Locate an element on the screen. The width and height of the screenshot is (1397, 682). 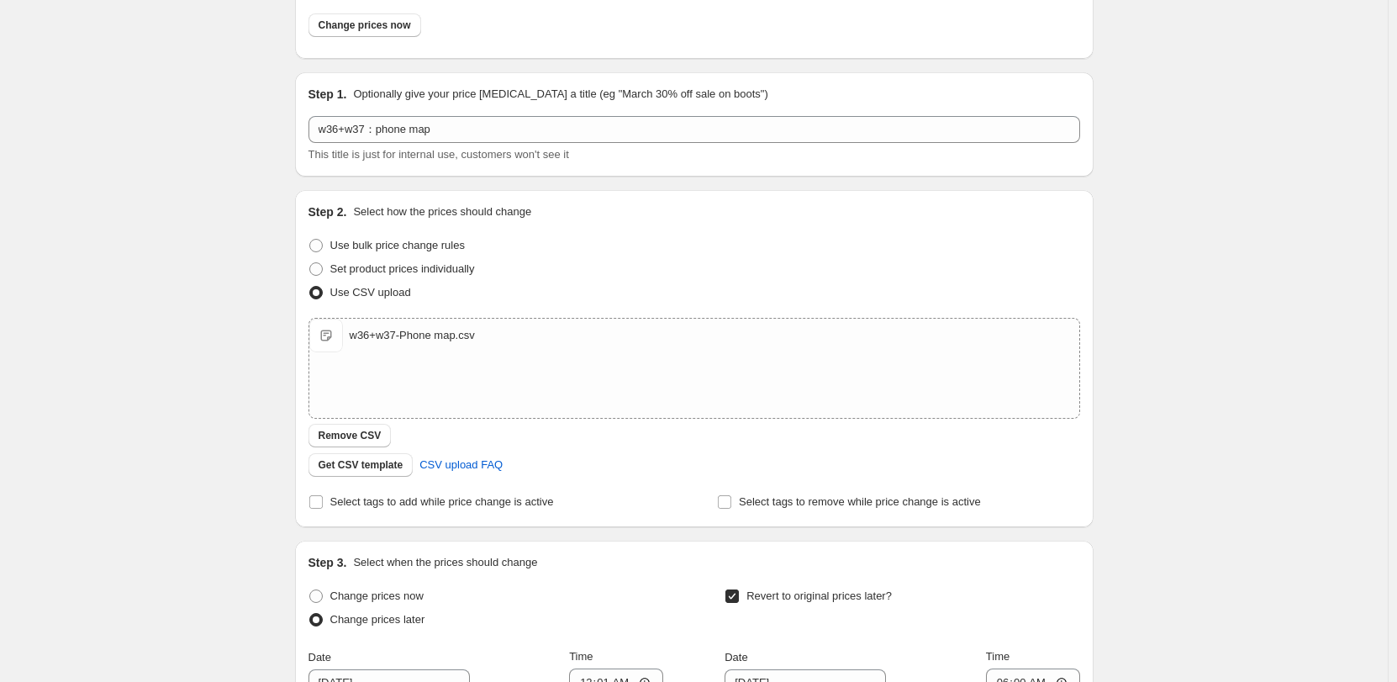
span: Change prices later is located at coordinates (378, 619).